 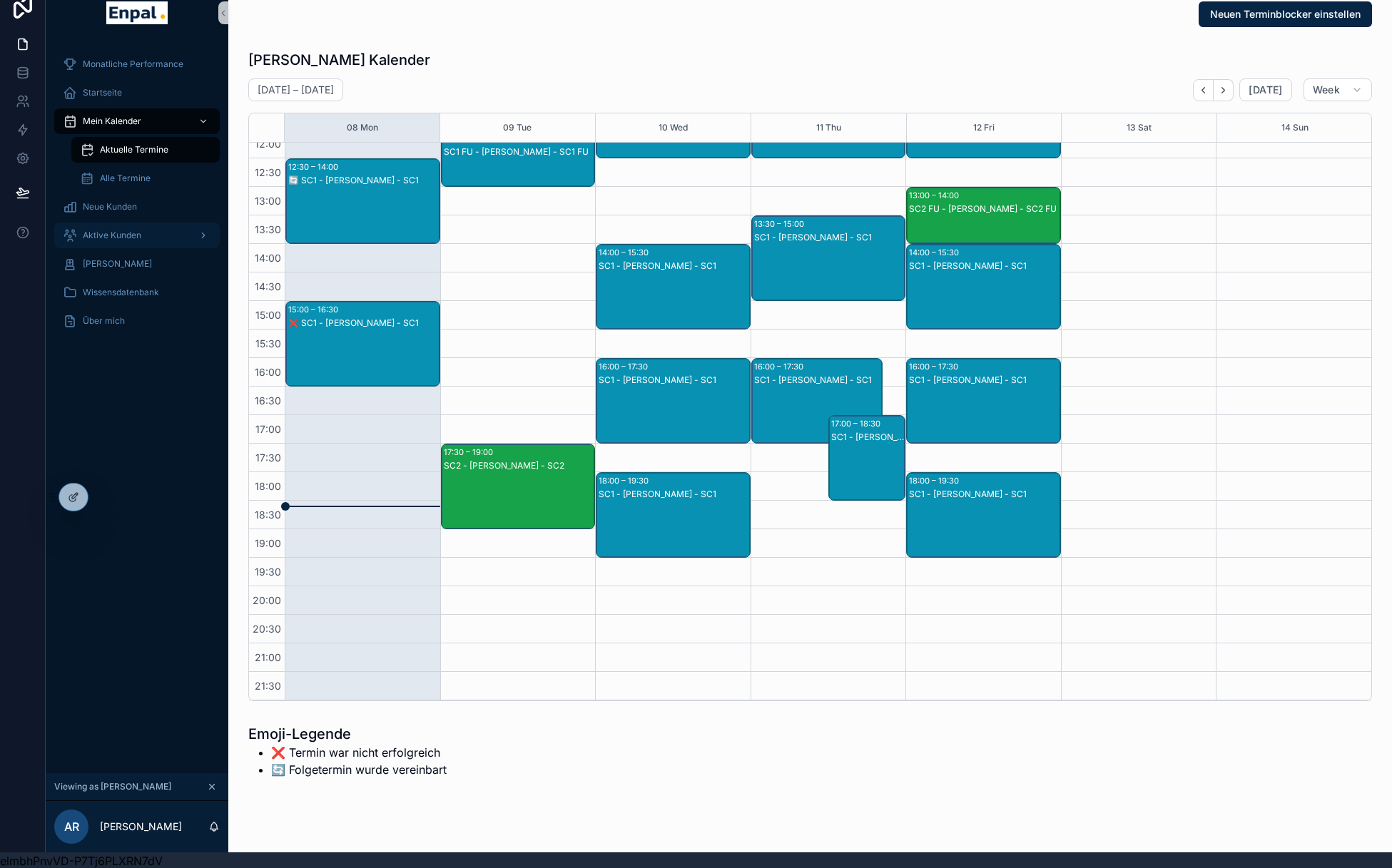 What do you see at coordinates (267, 629) in the screenshot?
I see `span: 20:30` at bounding box center [267, 629].